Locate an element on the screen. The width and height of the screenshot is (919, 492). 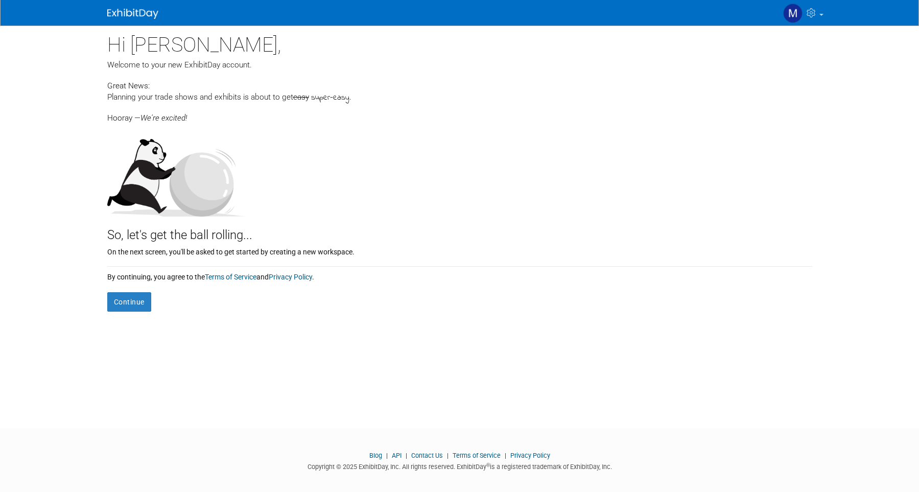
button: Continue is located at coordinates (129, 302).